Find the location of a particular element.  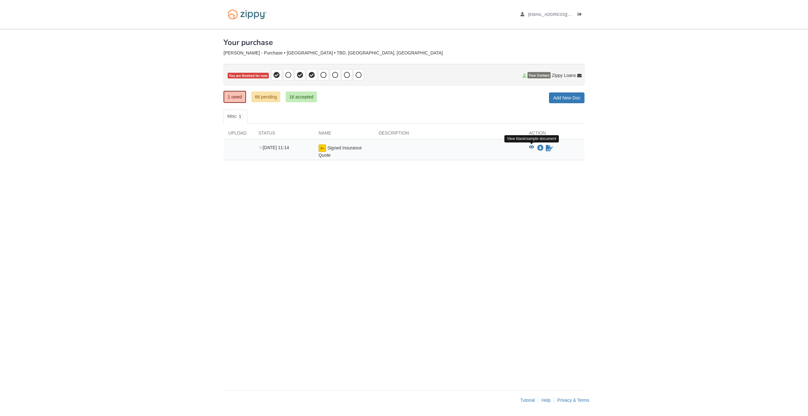

a: Help is located at coordinates (546, 400).